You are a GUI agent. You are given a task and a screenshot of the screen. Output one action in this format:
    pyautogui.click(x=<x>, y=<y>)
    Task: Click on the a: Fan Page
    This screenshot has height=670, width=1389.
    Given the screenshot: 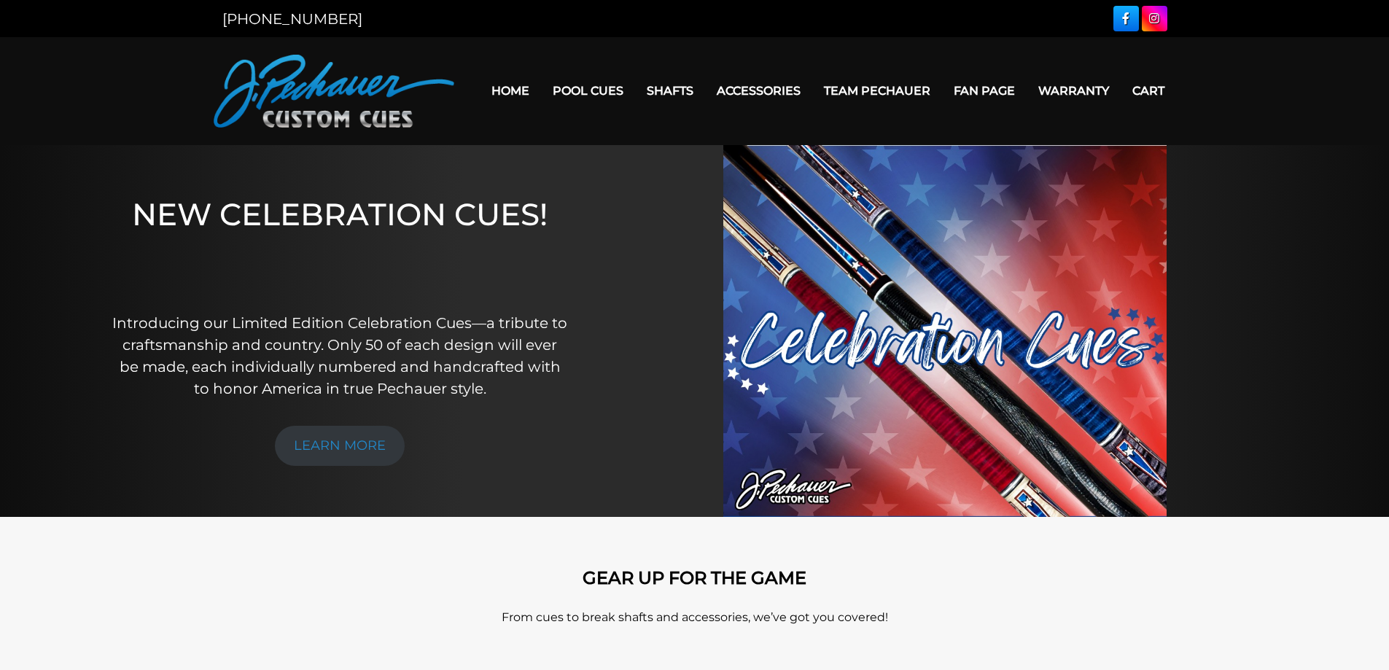 What is the action you would take?
    pyautogui.click(x=984, y=90)
    